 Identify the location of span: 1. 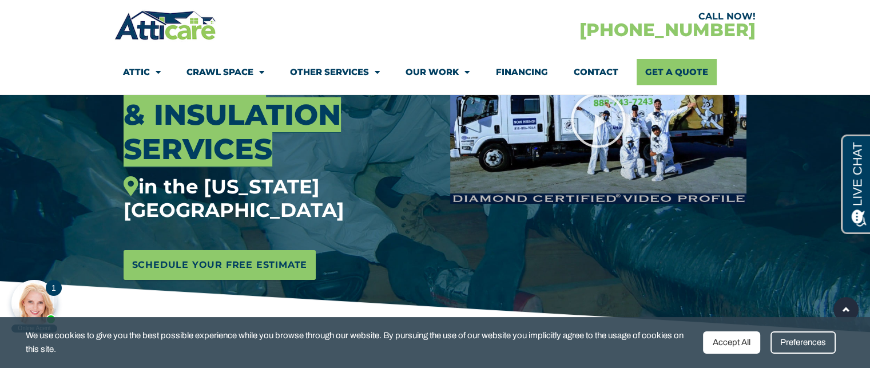
(48, 40).